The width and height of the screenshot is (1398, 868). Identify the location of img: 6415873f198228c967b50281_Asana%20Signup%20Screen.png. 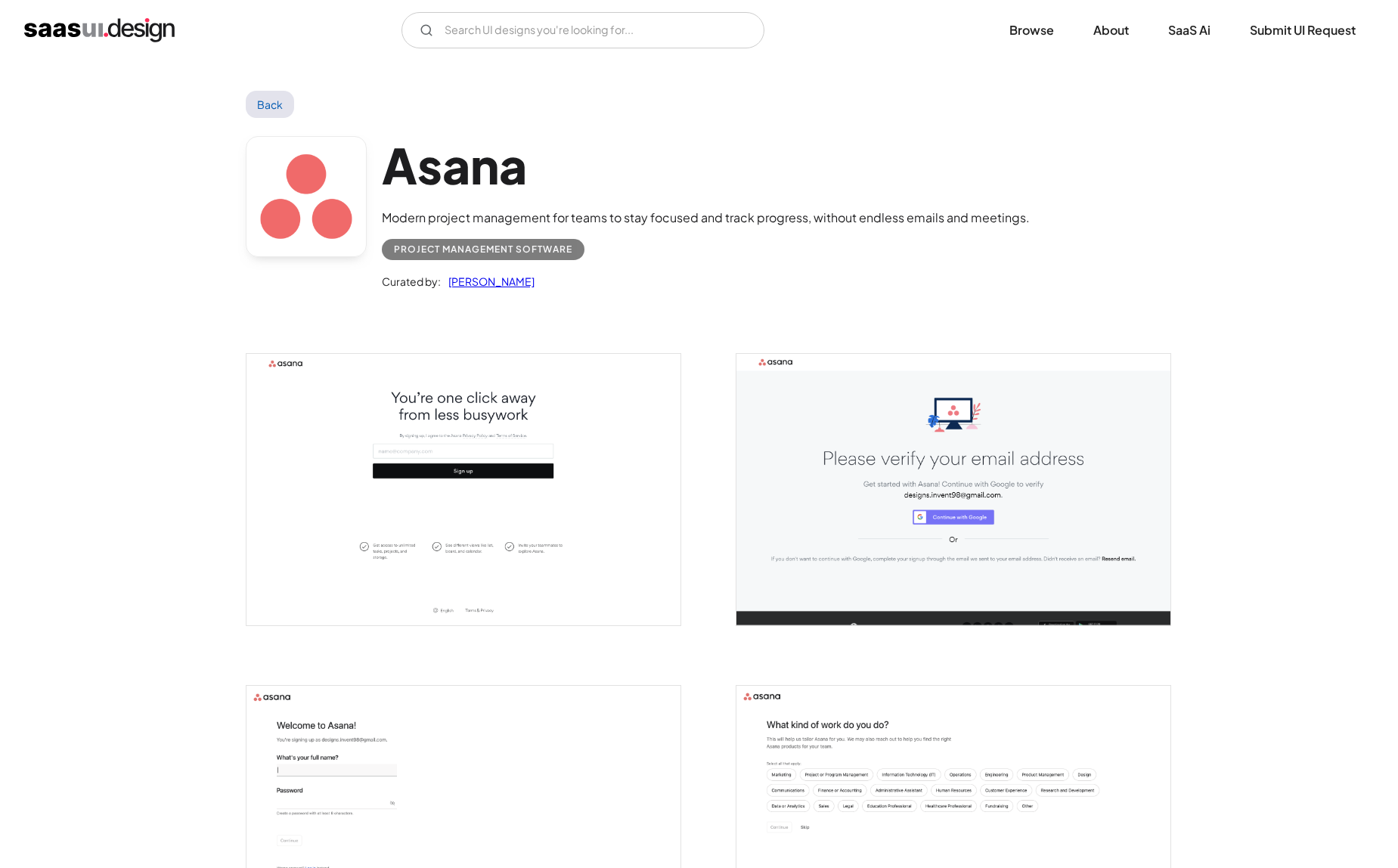
(464, 489).